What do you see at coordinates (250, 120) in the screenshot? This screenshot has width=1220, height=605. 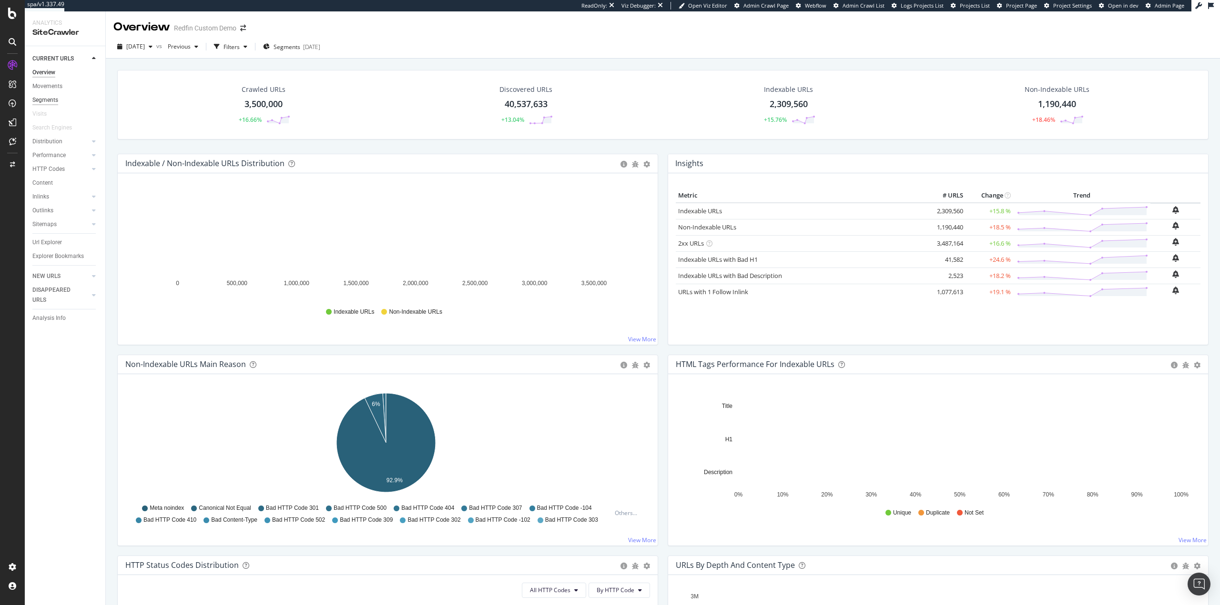 I see `div: +16.66%` at bounding box center [250, 120].